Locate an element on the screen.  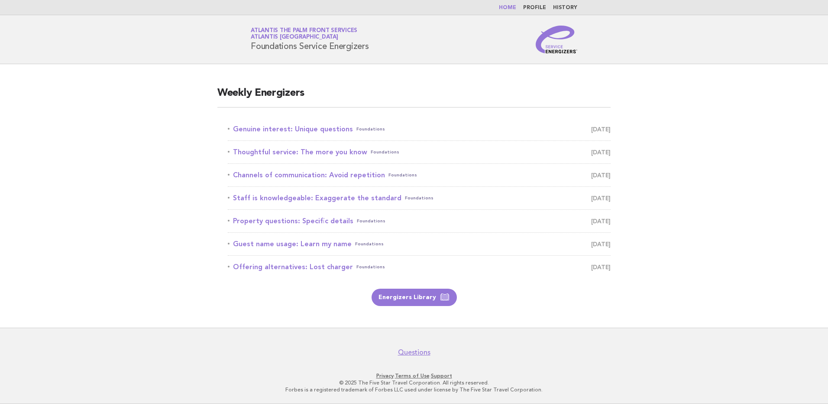
p: Forbes is a registered trademark of Forbes LLC used under license by The Five Star Travel Corpora... is located at coordinates (414, 389).